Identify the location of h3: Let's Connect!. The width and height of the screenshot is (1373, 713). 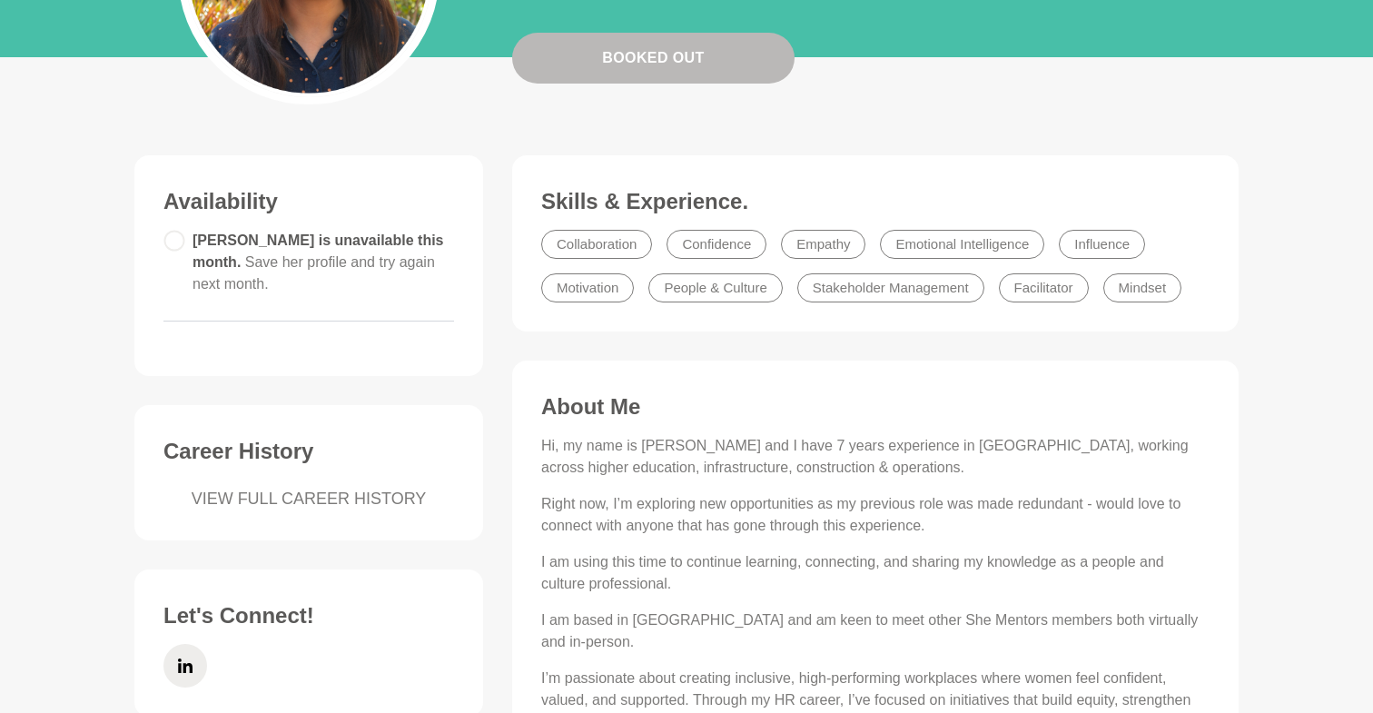
(309, 616).